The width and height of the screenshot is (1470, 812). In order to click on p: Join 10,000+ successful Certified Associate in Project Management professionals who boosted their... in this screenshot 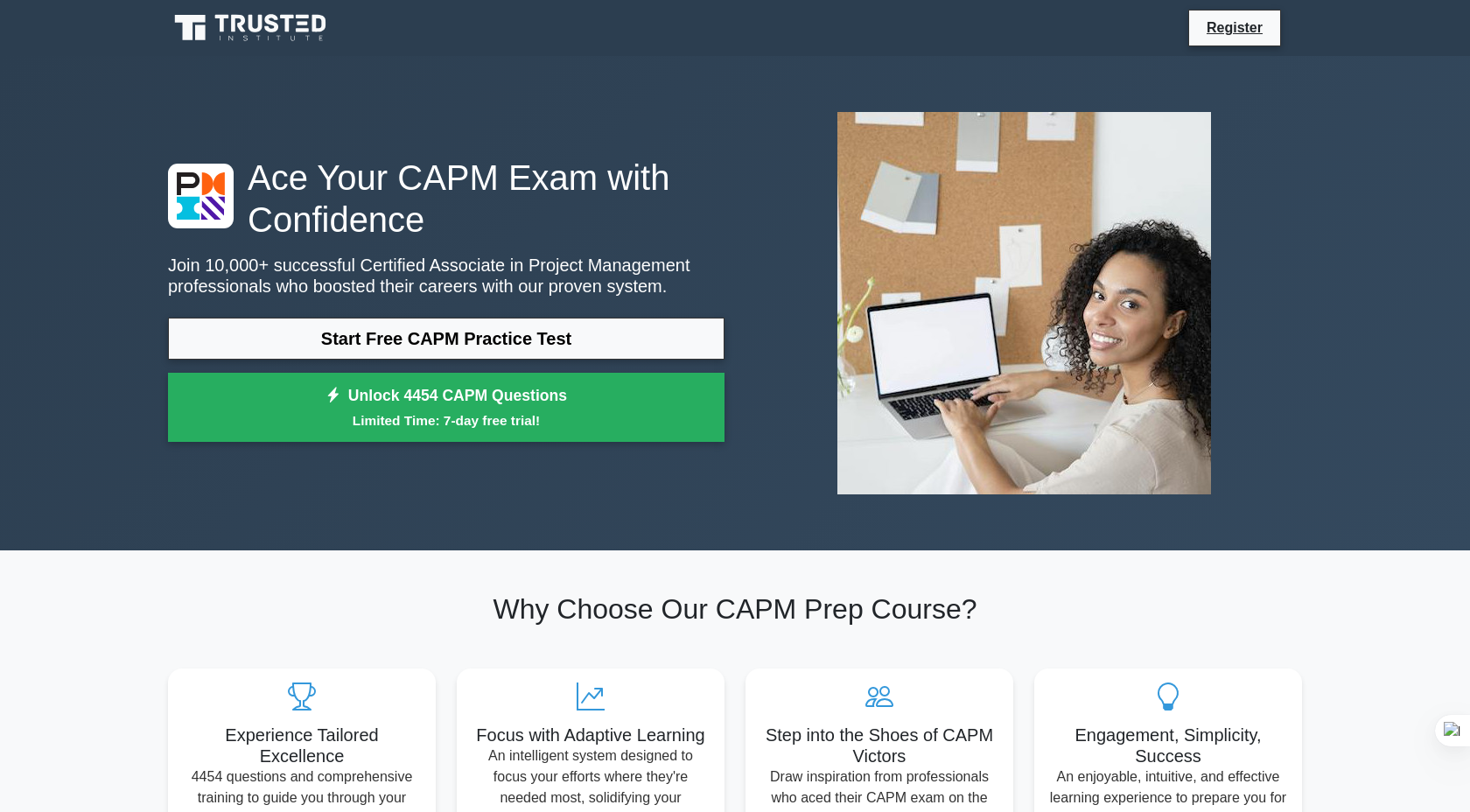, I will do `click(446, 275)`.